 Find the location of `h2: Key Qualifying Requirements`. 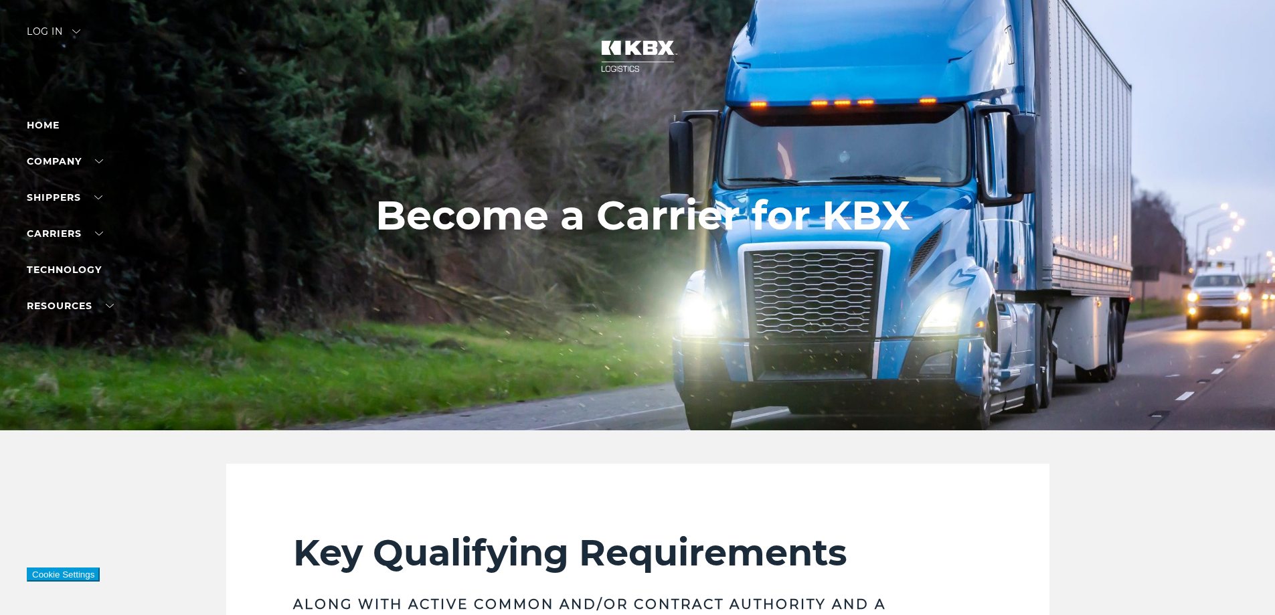

h2: Key Qualifying Requirements is located at coordinates (638, 553).